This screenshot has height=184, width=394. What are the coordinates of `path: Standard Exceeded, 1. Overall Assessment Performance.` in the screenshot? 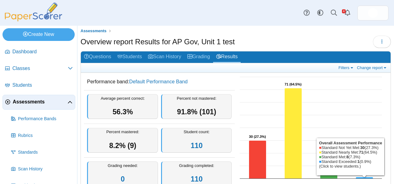 It's located at (364, 178).